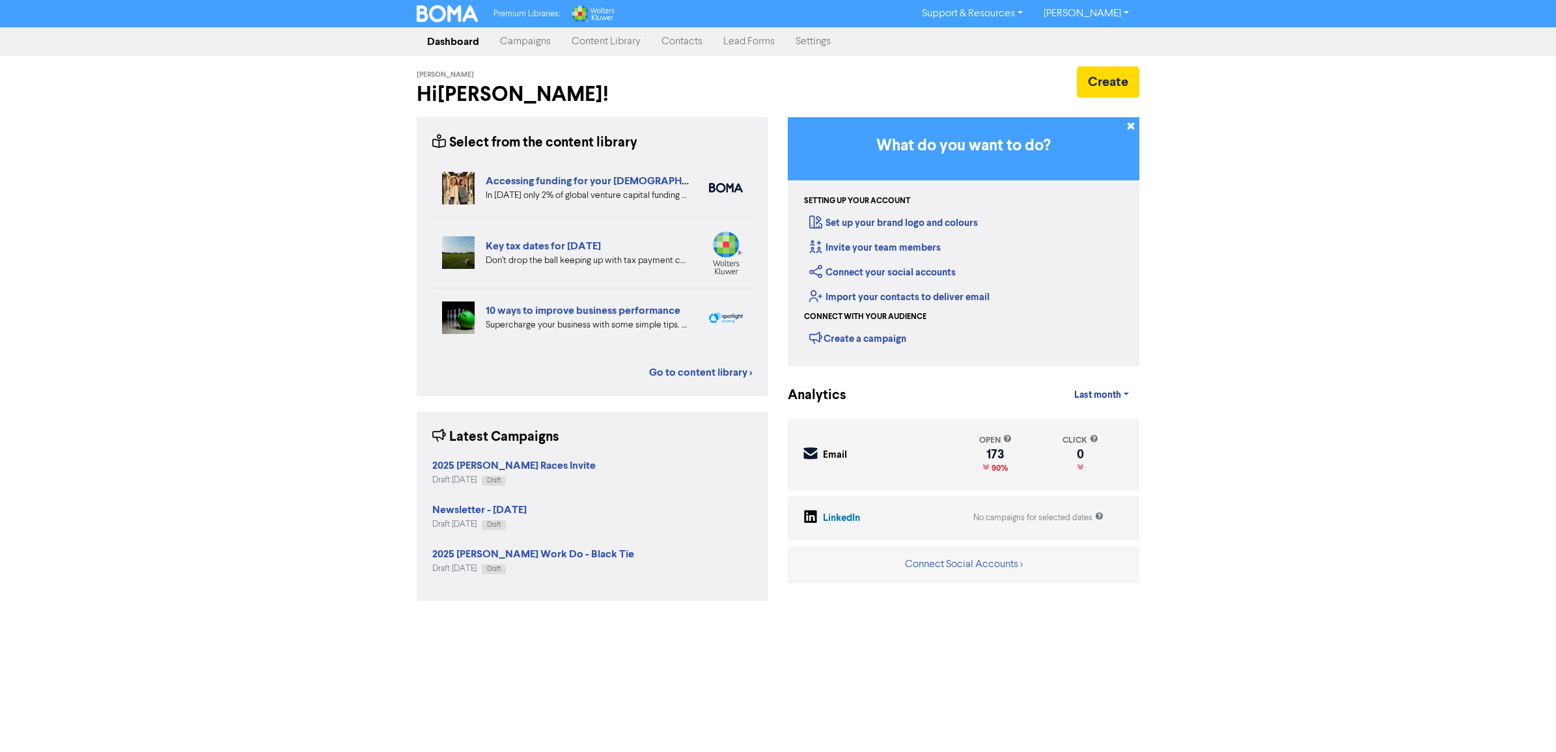 This screenshot has height=752, width=1556. Describe the element at coordinates (899, 297) in the screenshot. I see `a: Import your contacts to deliver email` at that location.